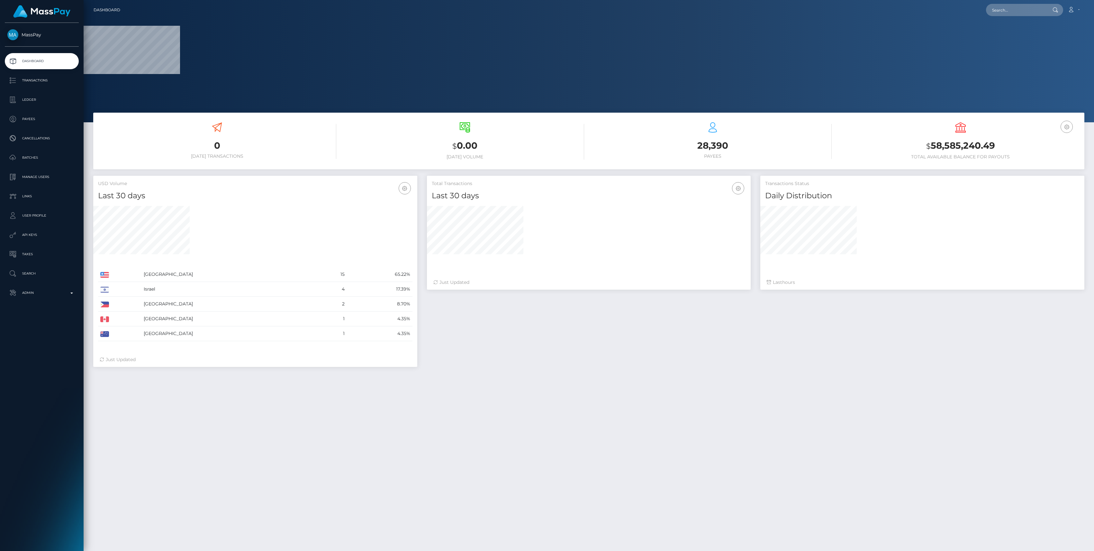 The height and width of the screenshot is (551, 1094). Describe the element at coordinates (42, 100) in the screenshot. I see `p: Ledger` at that location.